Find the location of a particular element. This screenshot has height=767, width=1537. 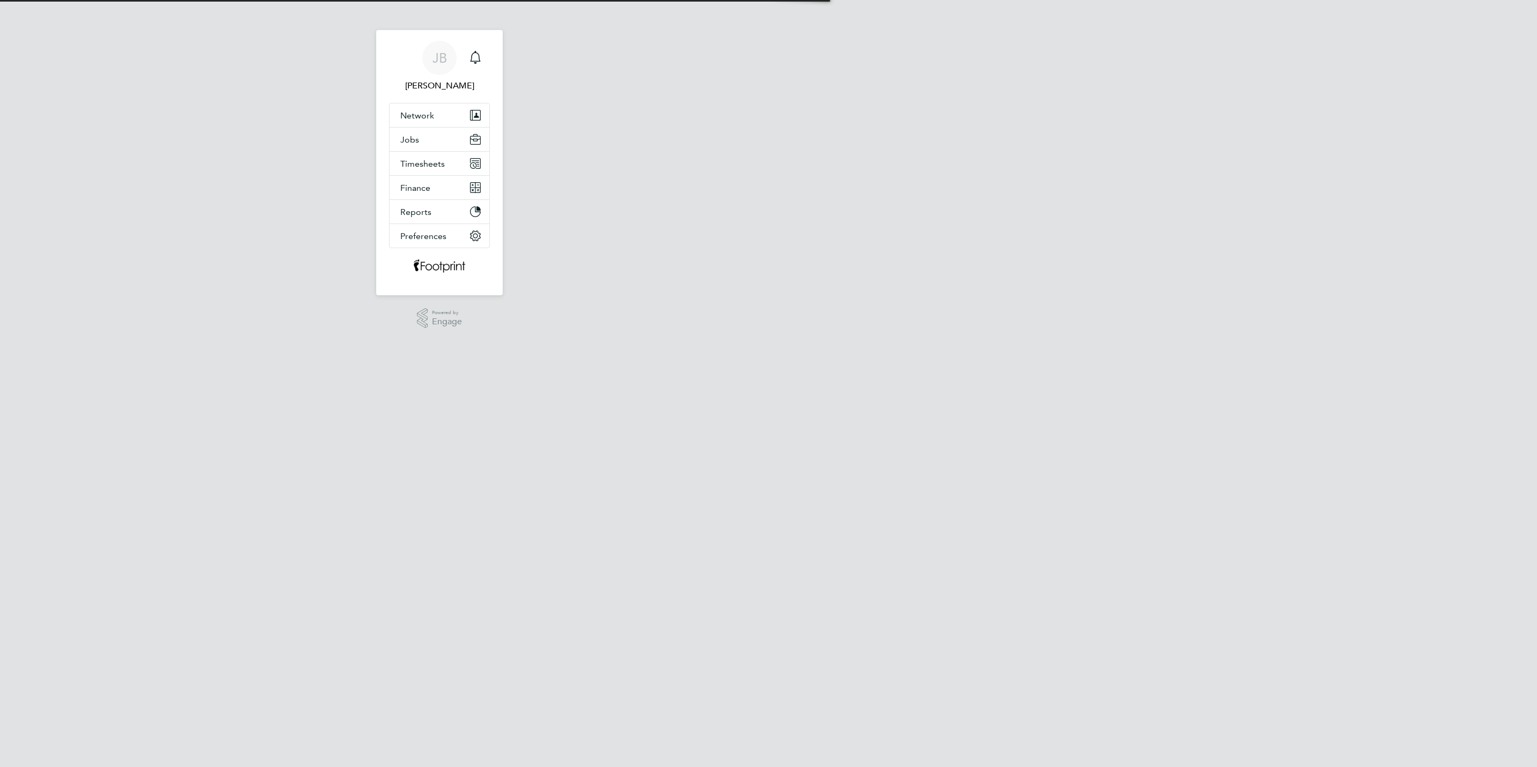

span: Jobs is located at coordinates (410, 139).